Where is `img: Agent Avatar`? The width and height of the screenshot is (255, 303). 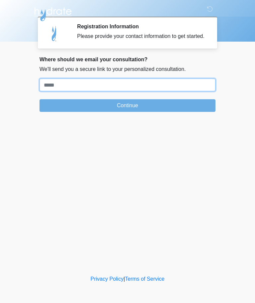 img: Agent Avatar is located at coordinates (55, 33).